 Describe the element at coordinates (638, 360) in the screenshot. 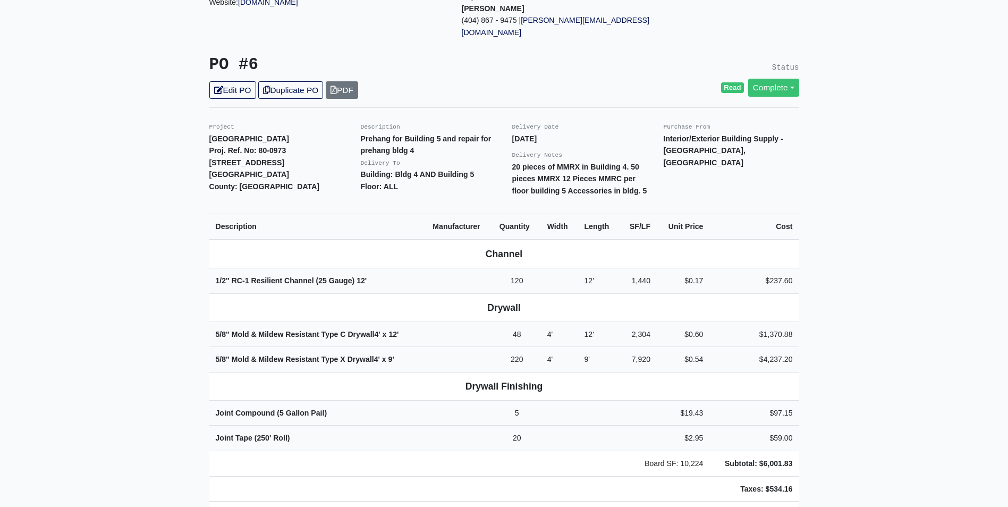

I see `td: 7,920` at that location.